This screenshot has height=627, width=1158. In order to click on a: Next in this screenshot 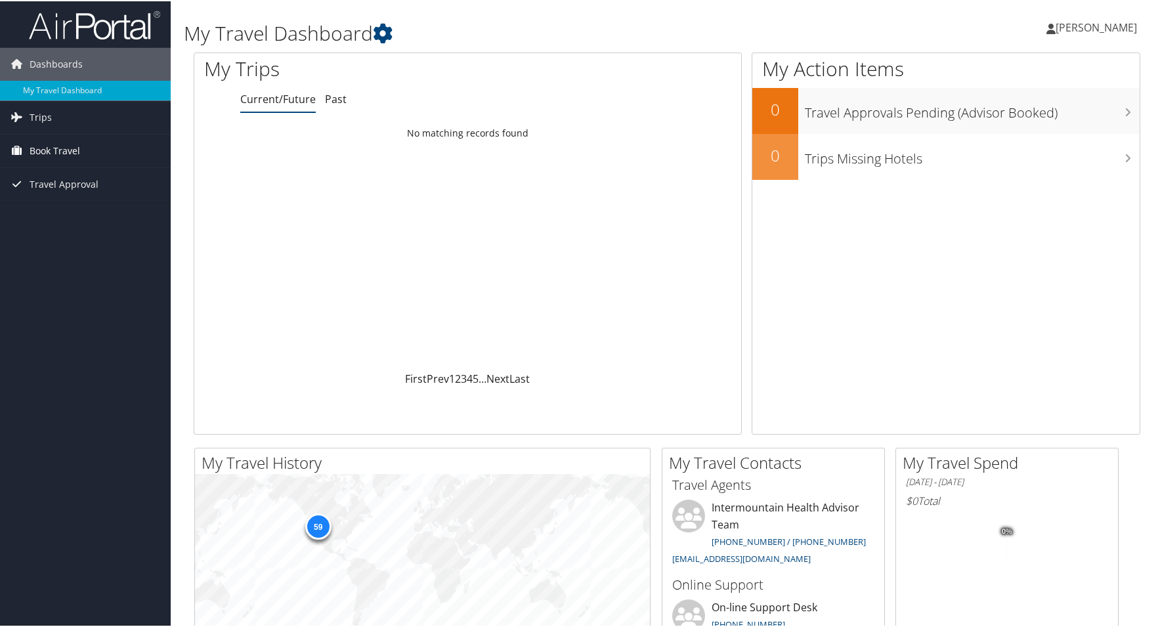, I will do `click(498, 377)`.